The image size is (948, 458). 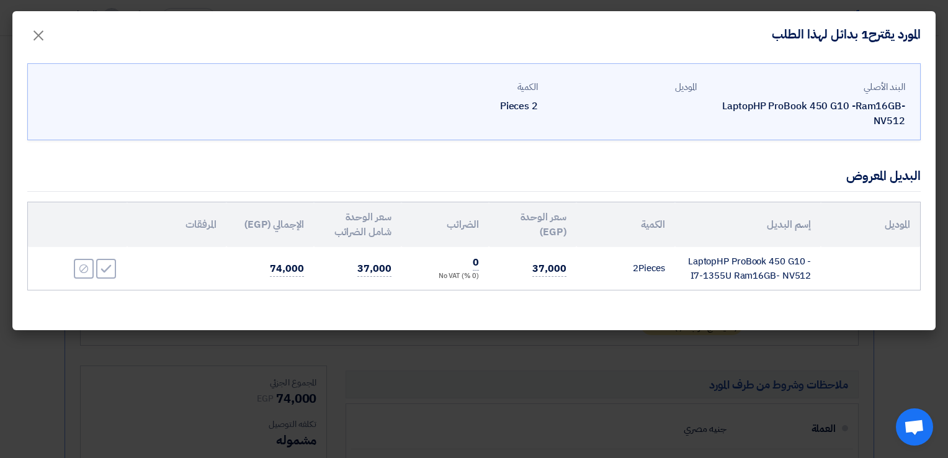 What do you see at coordinates (287, 269) in the screenshot?
I see `span: 74,000` at bounding box center [287, 269].